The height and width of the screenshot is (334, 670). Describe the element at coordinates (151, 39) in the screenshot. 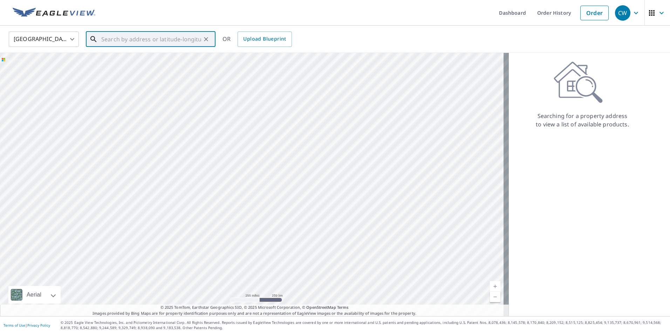

I see `input: Search by address or latitude-longitude` at that location.